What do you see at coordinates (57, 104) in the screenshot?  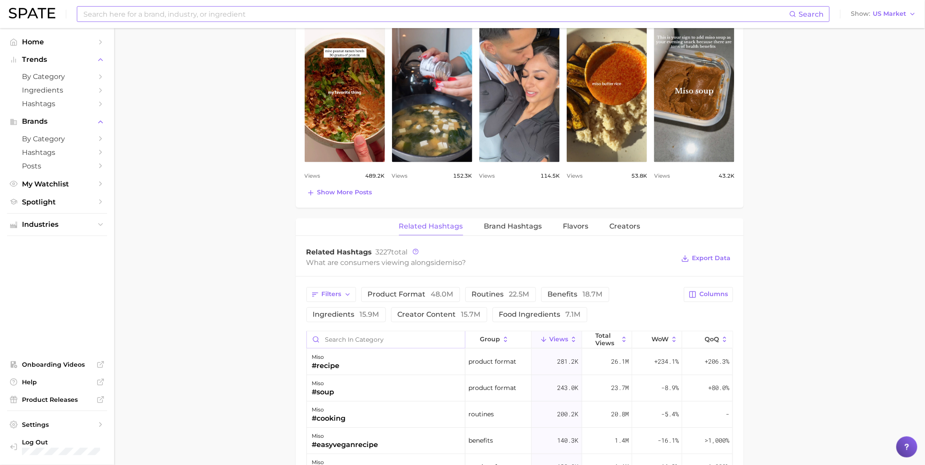 I see `a: Hashtags` at bounding box center [57, 104].